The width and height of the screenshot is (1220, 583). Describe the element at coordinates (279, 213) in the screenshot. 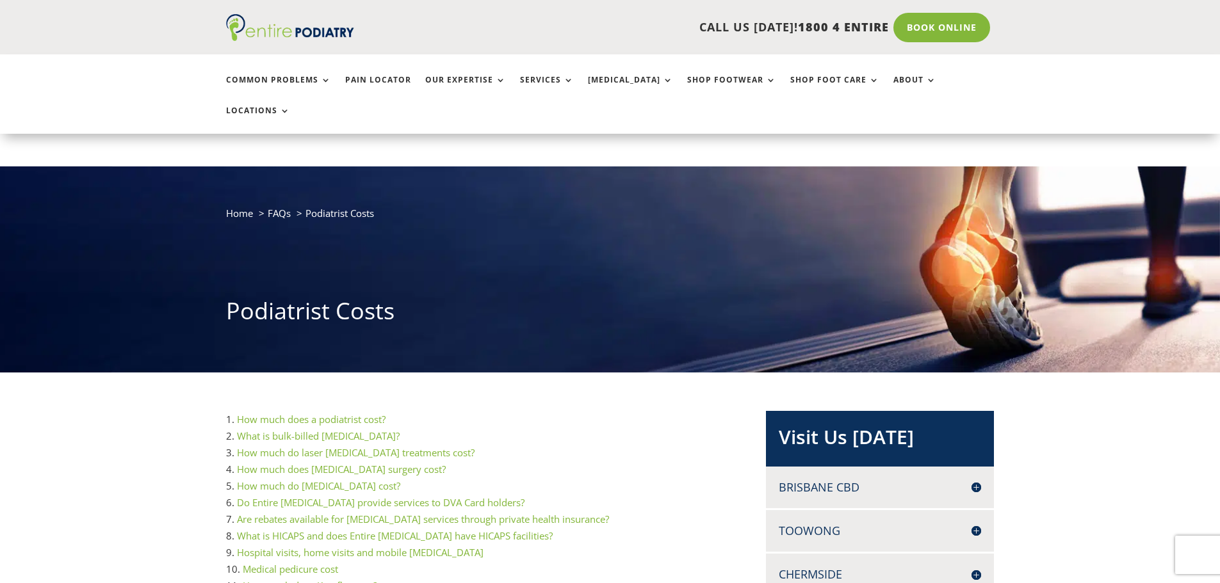

I see `a: FAQs` at that location.